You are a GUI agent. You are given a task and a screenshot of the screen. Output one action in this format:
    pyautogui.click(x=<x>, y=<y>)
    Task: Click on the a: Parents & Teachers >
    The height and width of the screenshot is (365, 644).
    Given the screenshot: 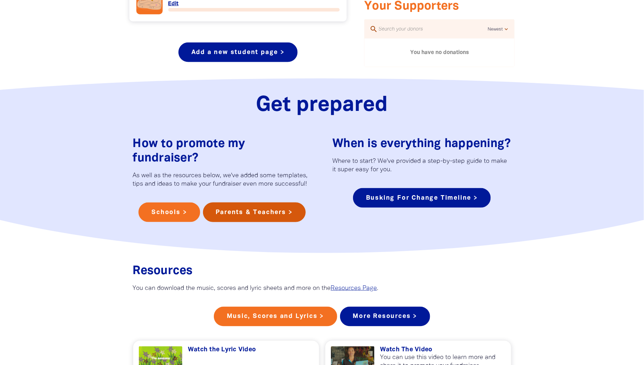 What is the action you would take?
    pyautogui.click(x=254, y=212)
    